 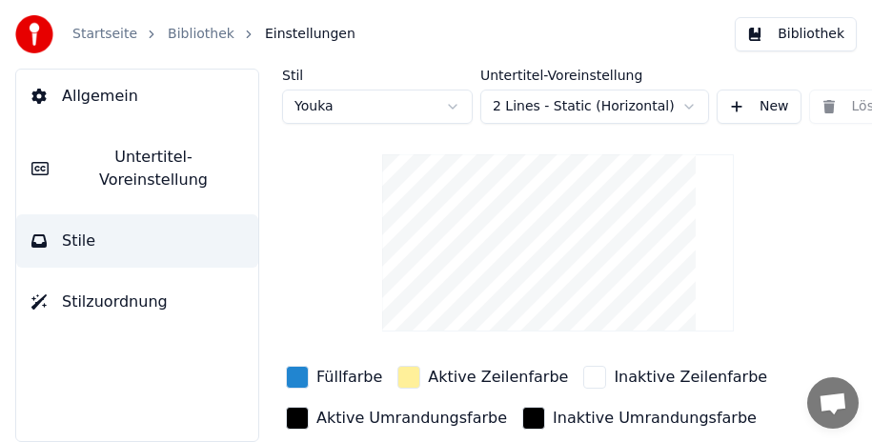 I want to click on img: youka, so click(x=34, y=34).